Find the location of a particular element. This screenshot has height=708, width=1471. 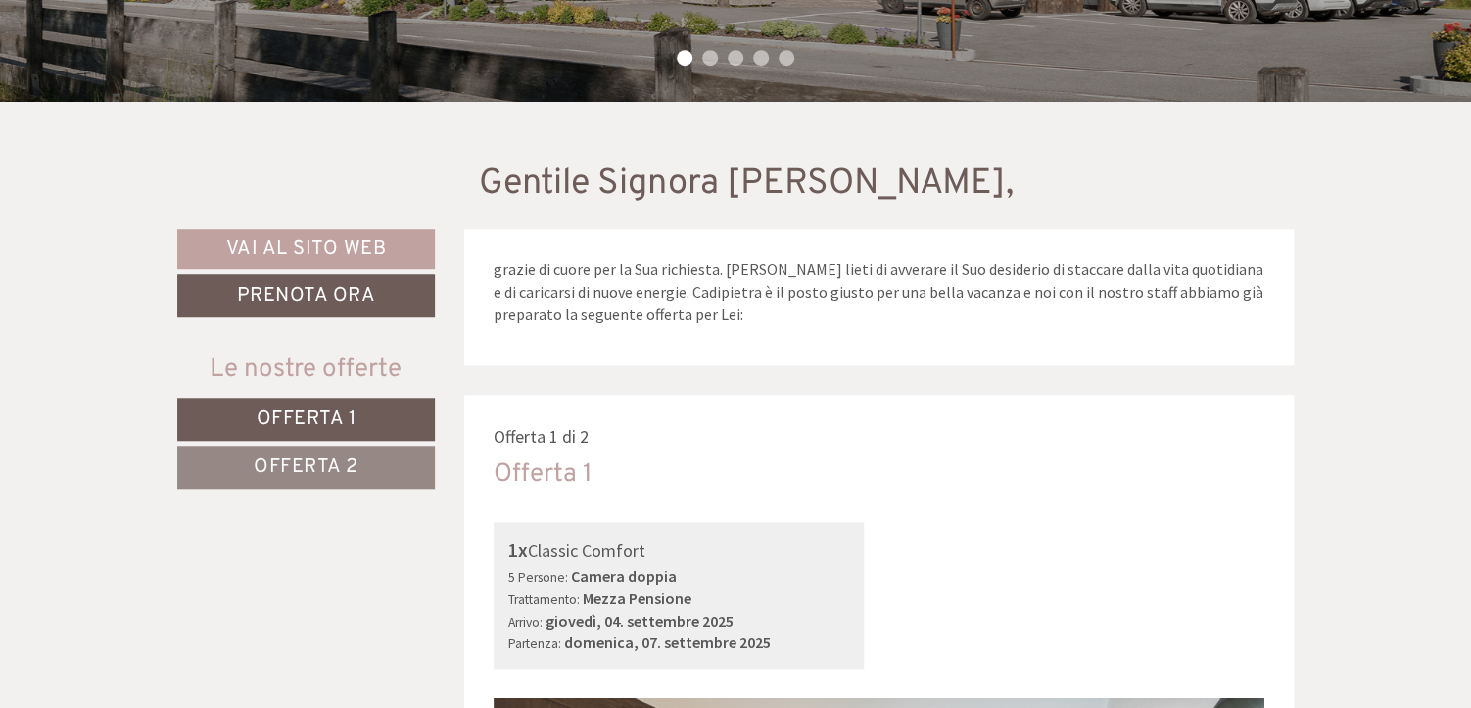

small: Trattamento: is located at coordinates (543, 599).